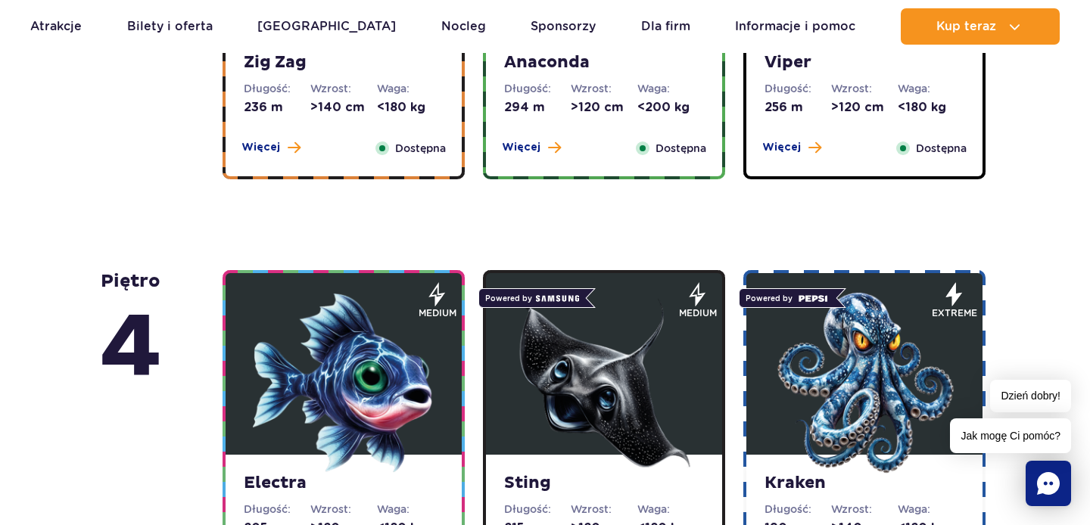 The width and height of the screenshot is (1090, 525). What do you see at coordinates (980, 26) in the screenshot?
I see `button: Kup teraz` at bounding box center [980, 26].